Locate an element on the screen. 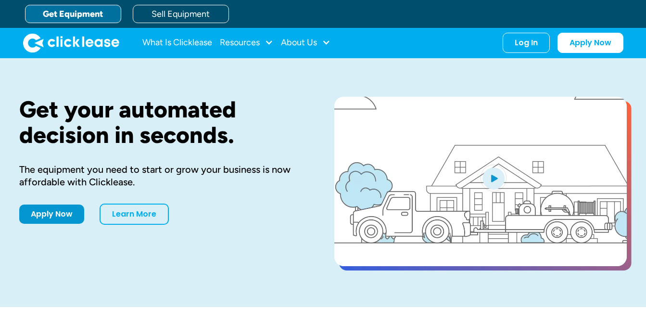 Image resolution: width=646 pixels, height=309 pixels. a: home is located at coordinates (71, 43).